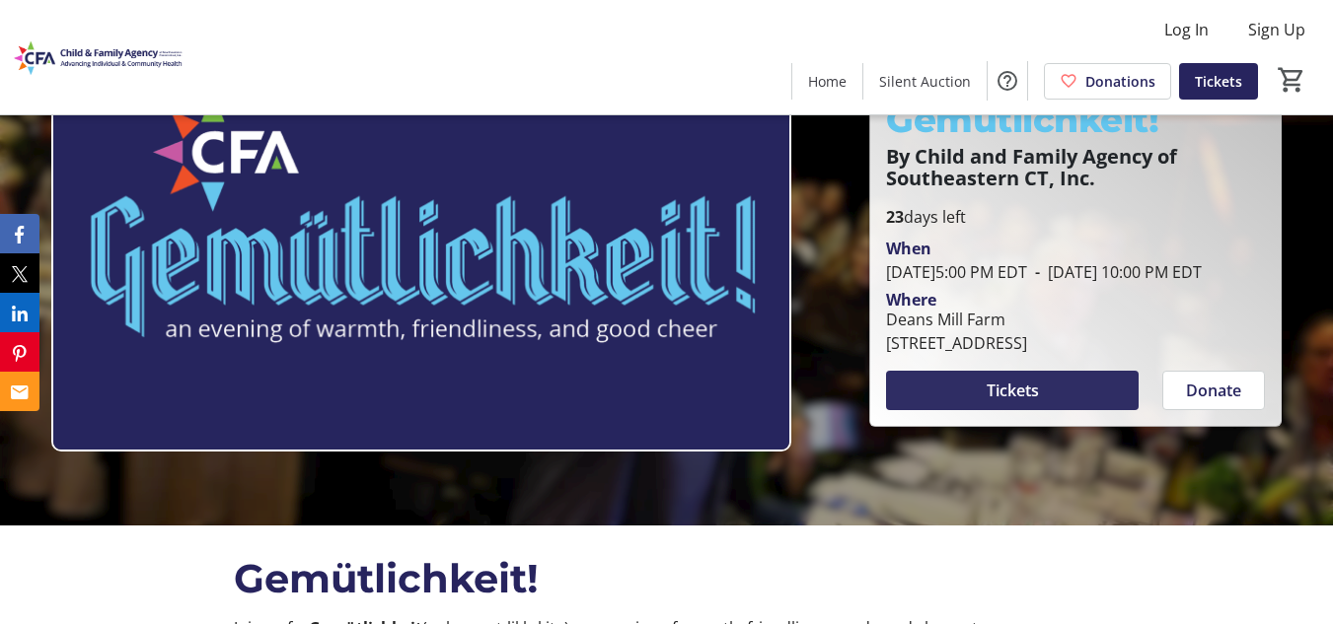  Describe the element at coordinates (827, 81) in the screenshot. I see `a: Home` at that location.